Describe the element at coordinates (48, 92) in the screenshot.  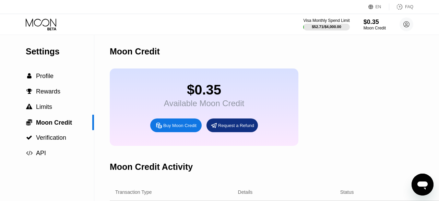
I see `span: Rewards` at that location.